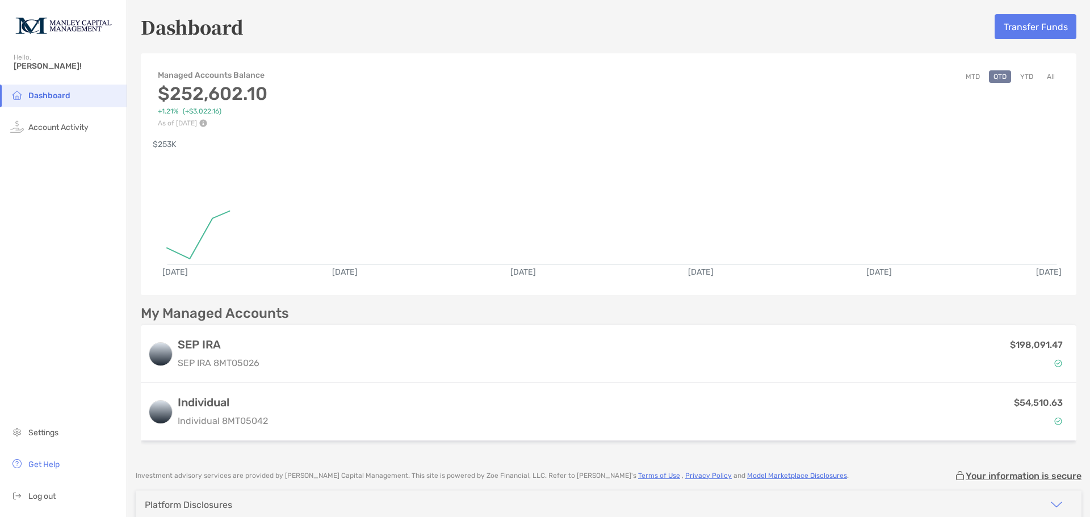 This screenshot has width=1090, height=517. What do you see at coordinates (1027, 77) in the screenshot?
I see `button: YTD` at bounding box center [1027, 77].